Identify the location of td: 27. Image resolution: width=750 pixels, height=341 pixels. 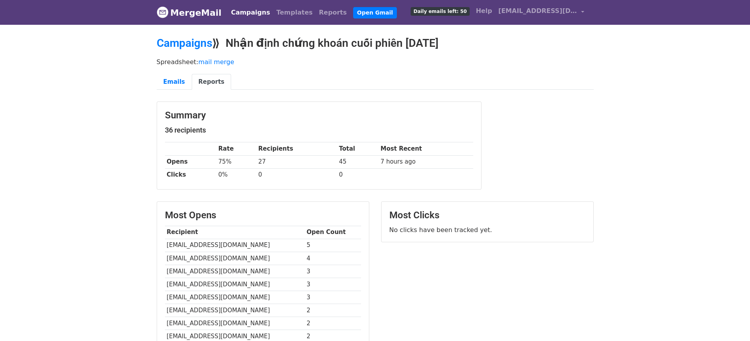
(296, 162).